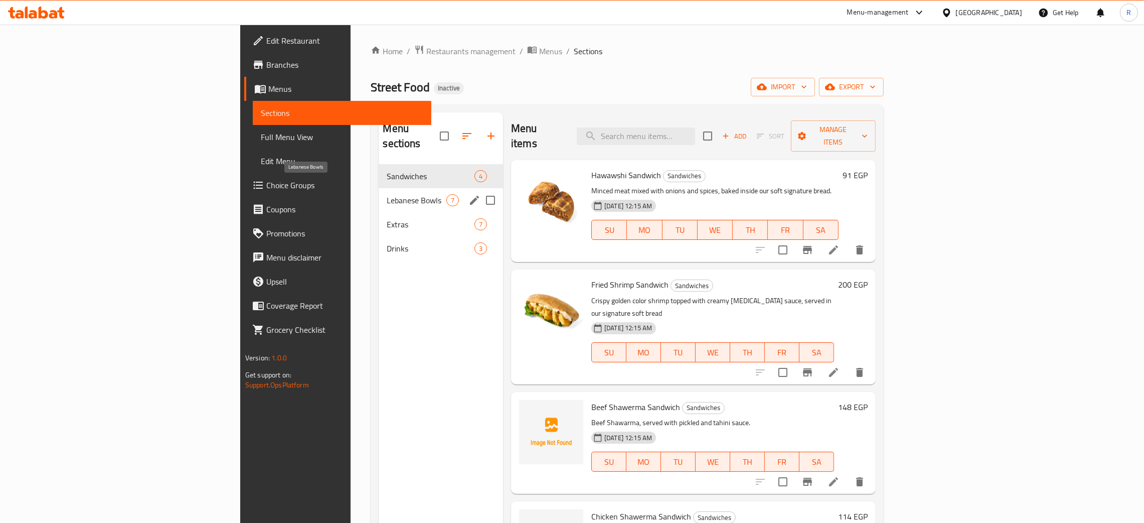  I want to click on span: Lebanese Bowls, so click(416, 200).